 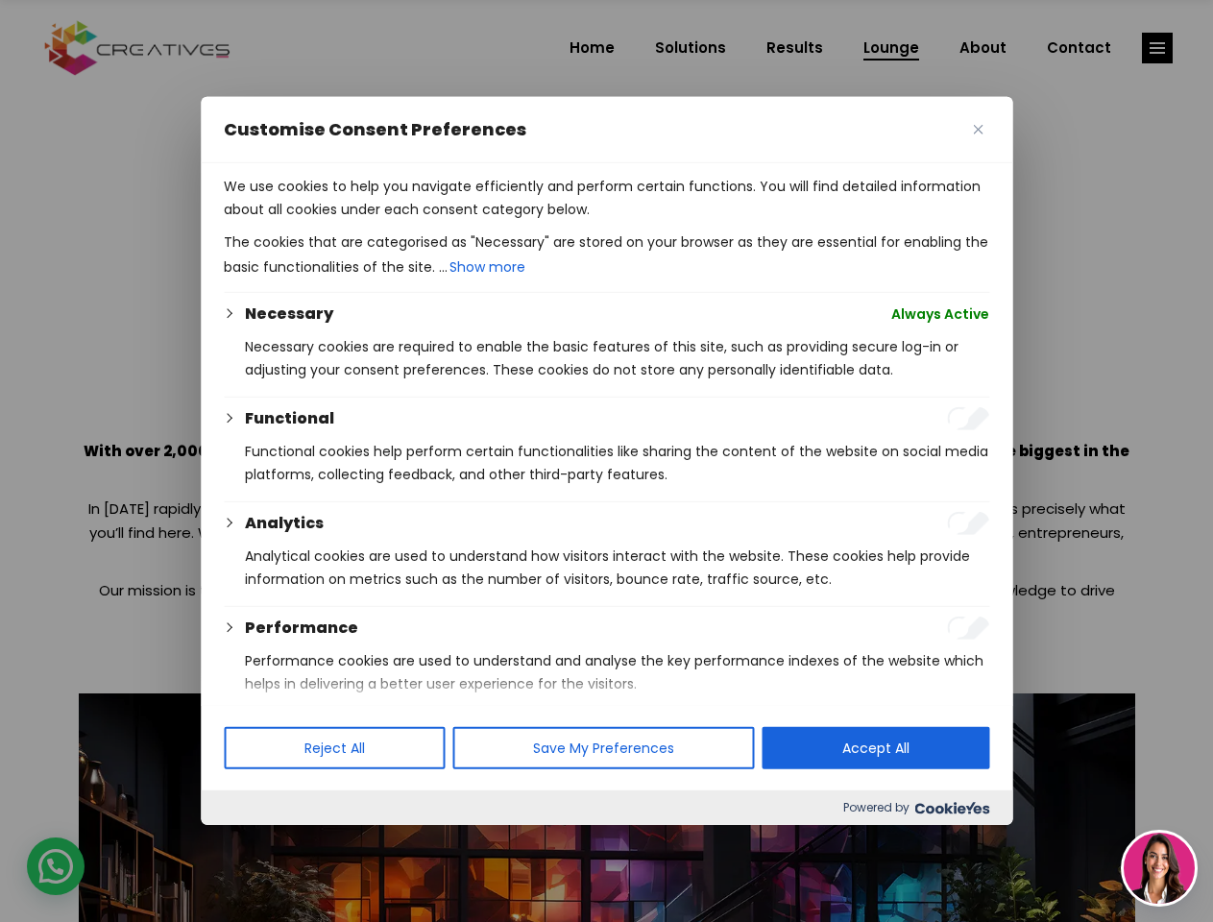 I want to click on p: Functional cookies help perform certain functionalities like sharing the content of the website o..., so click(x=617, y=463).